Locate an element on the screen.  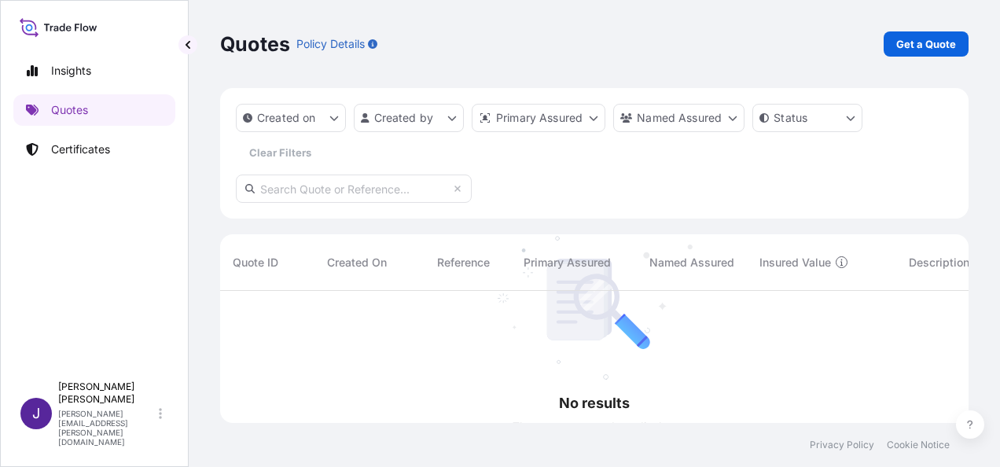
p: Policy Details is located at coordinates (330, 44).